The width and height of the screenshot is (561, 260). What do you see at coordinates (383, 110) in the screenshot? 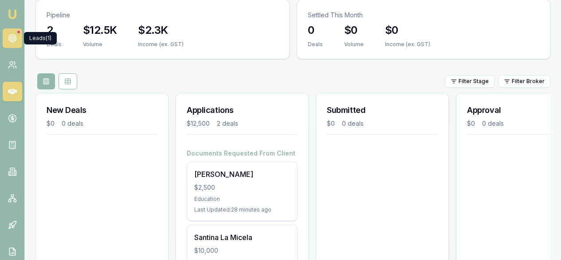
I see `h3: Submitted` at bounding box center [383, 110].